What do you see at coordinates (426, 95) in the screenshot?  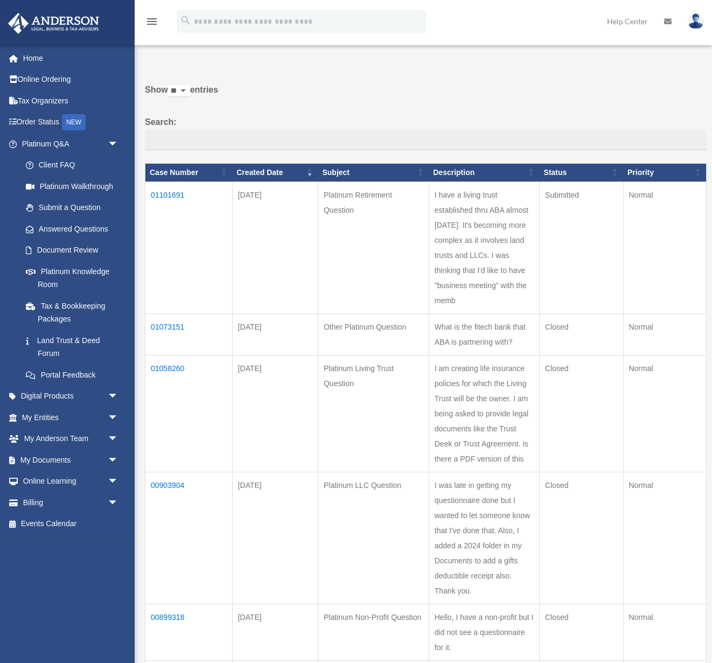 I see `label: Show entries` at bounding box center [426, 95].